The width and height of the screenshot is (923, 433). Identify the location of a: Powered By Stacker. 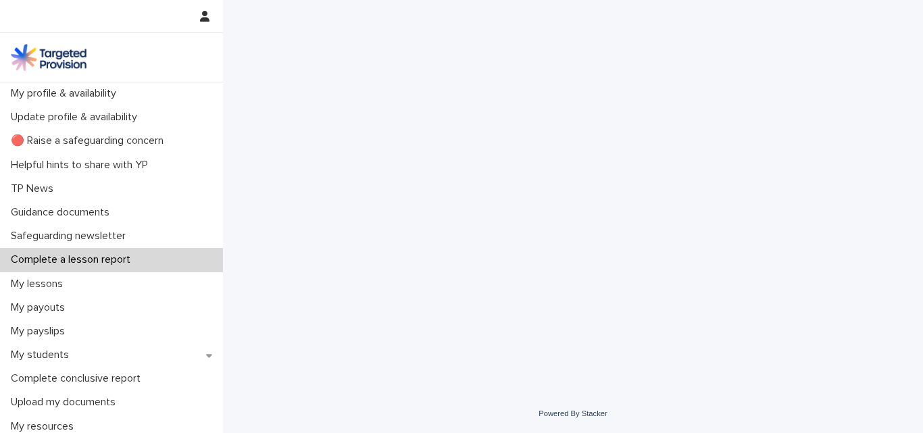
(572, 413).